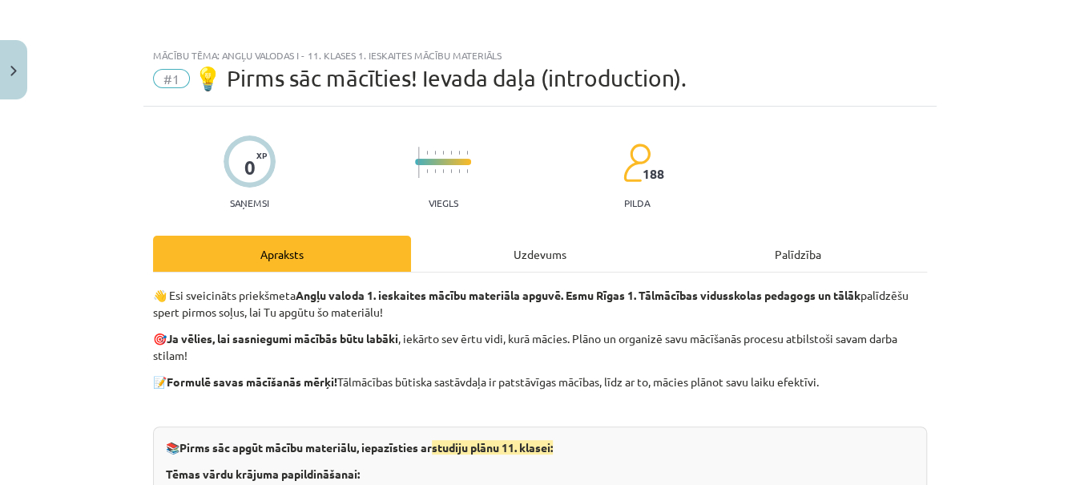 The height and width of the screenshot is (485, 1080). What do you see at coordinates (250, 167) in the screenshot?
I see `div: 0` at bounding box center [250, 167].